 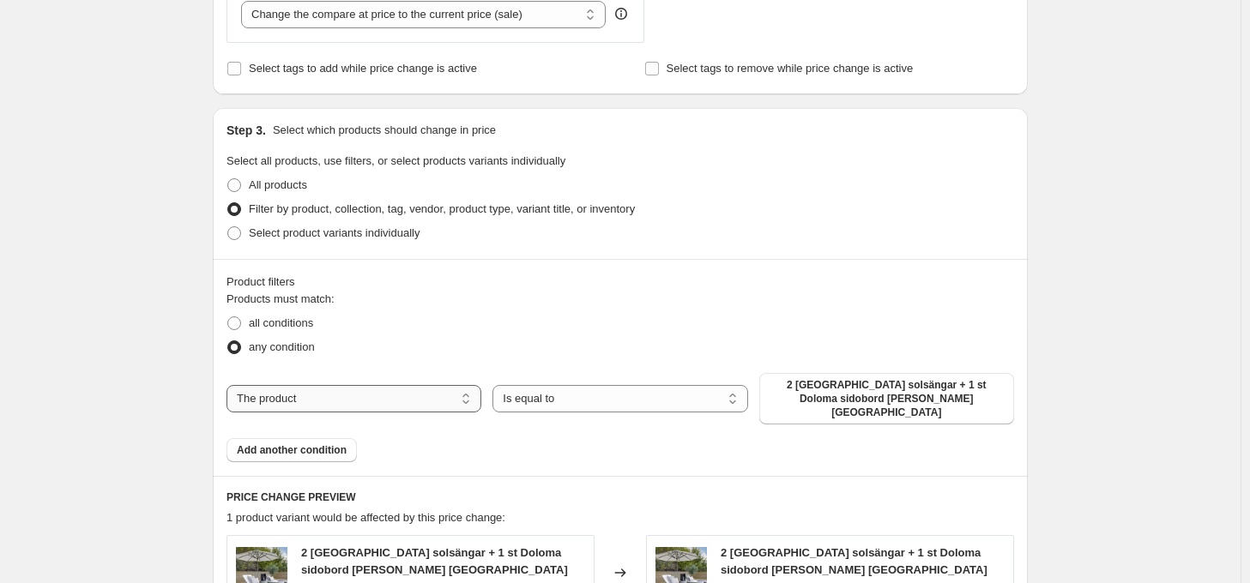 What do you see at coordinates (281, 299) in the screenshot?
I see `span: Products must match:` at bounding box center [281, 299].